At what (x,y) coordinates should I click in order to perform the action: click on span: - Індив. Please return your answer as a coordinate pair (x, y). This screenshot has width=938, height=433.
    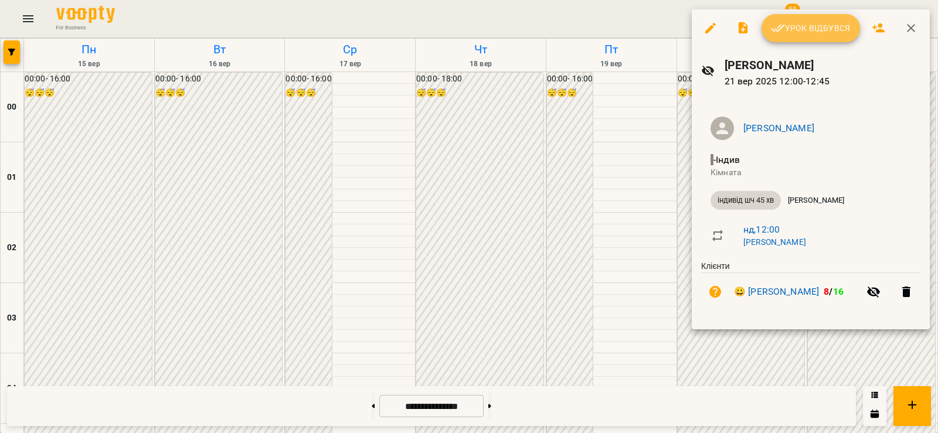
    Looking at the image, I should click on (726, 159).